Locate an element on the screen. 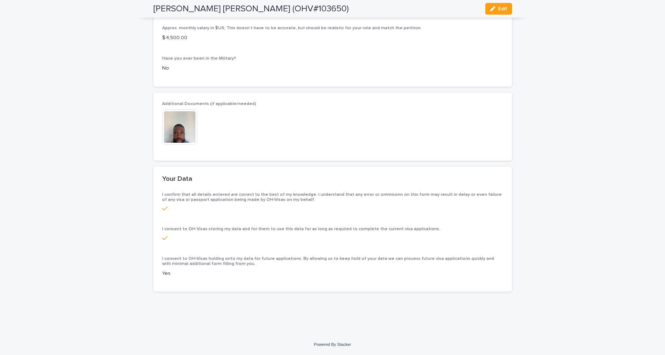  button: Edit is located at coordinates (498, 9).